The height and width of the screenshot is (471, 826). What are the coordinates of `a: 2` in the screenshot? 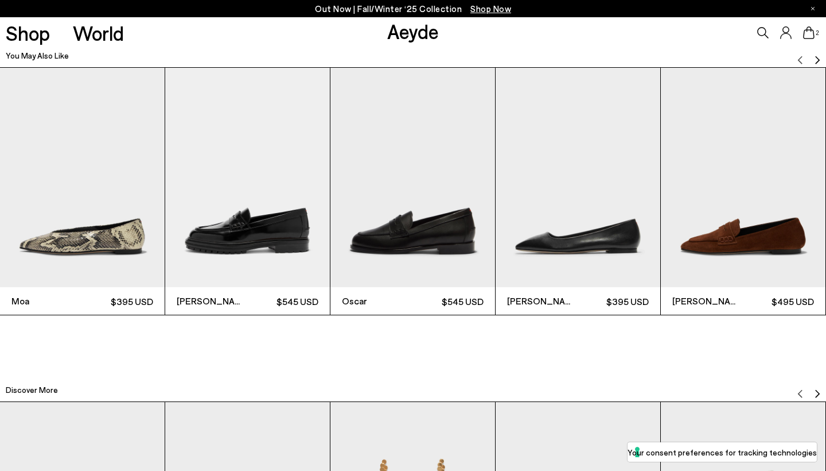 It's located at (809, 33).